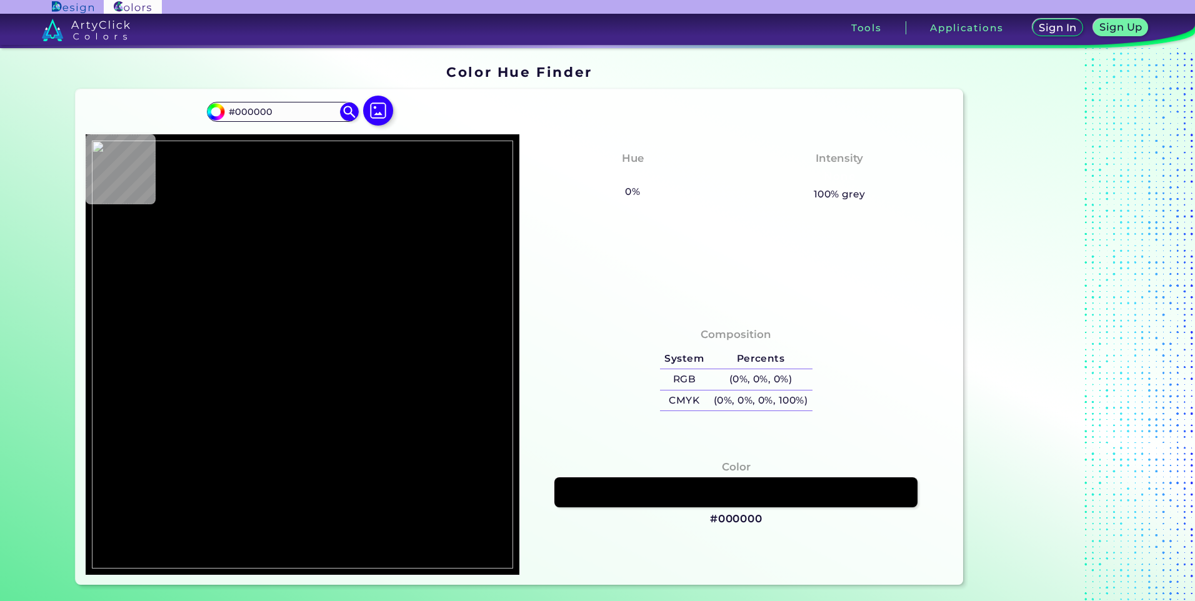 This screenshot has height=601, width=1195. Describe the element at coordinates (519, 72) in the screenshot. I see `h1: Color Hue Finder` at that location.